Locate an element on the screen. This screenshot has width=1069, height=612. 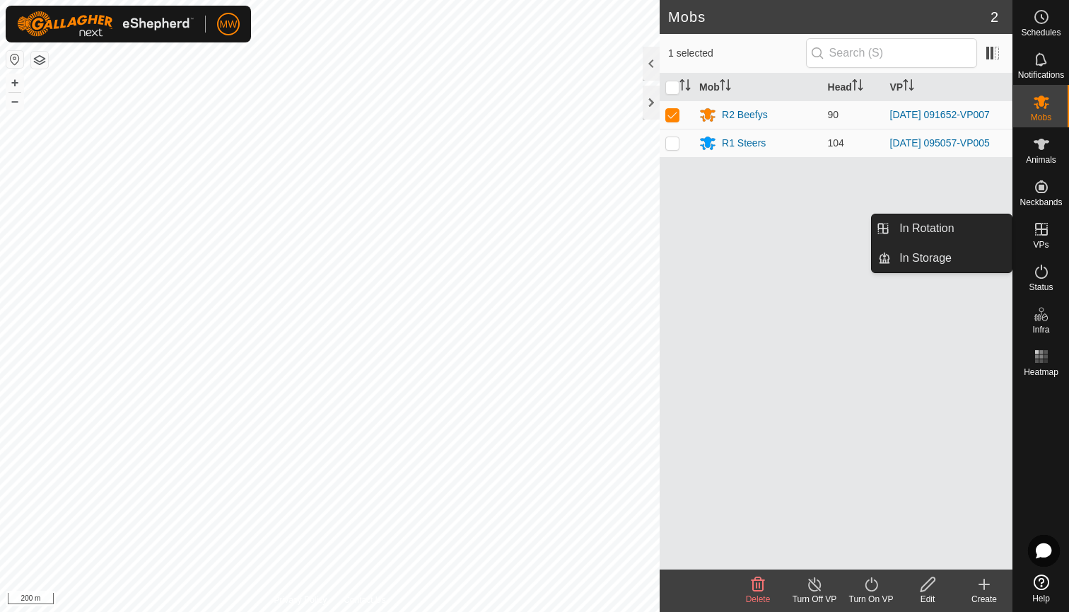
th: VP is located at coordinates (948, 87).